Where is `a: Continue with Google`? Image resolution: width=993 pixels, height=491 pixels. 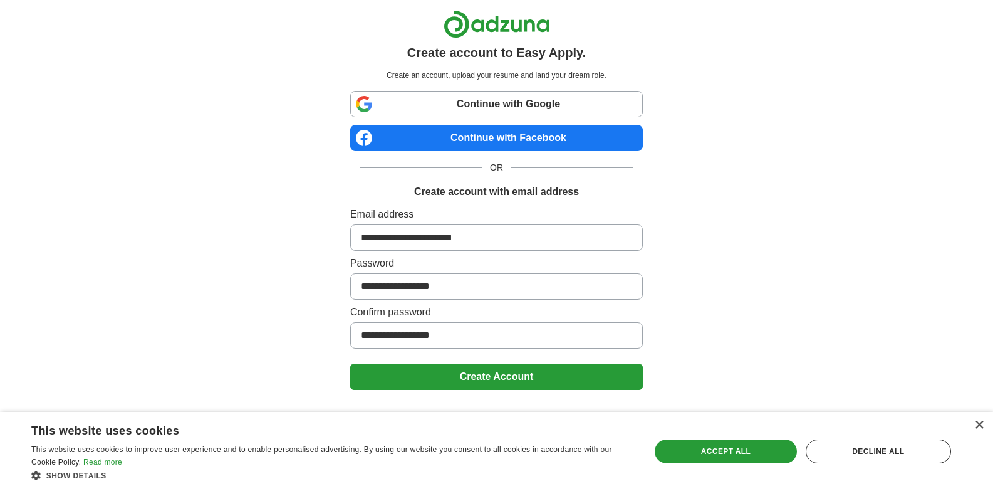
a: Continue with Google is located at coordinates (496, 104).